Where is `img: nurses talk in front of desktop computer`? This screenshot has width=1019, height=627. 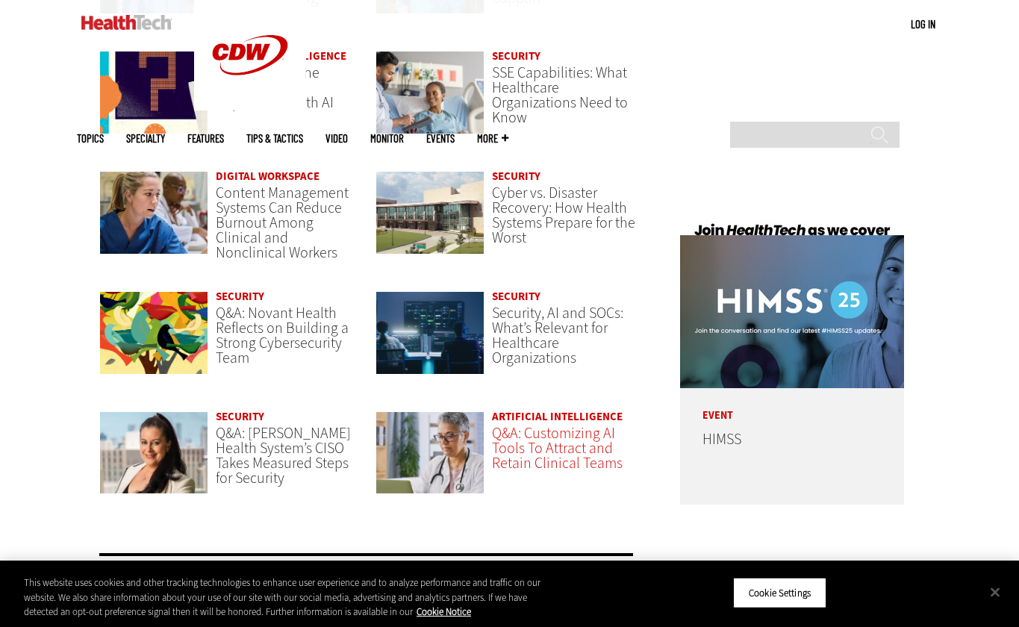
img: nurses talk in front of desktop computer is located at coordinates (154, 213).